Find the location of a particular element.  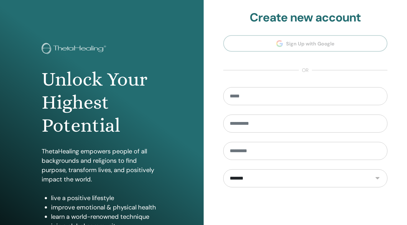

span: or is located at coordinates (305, 70).